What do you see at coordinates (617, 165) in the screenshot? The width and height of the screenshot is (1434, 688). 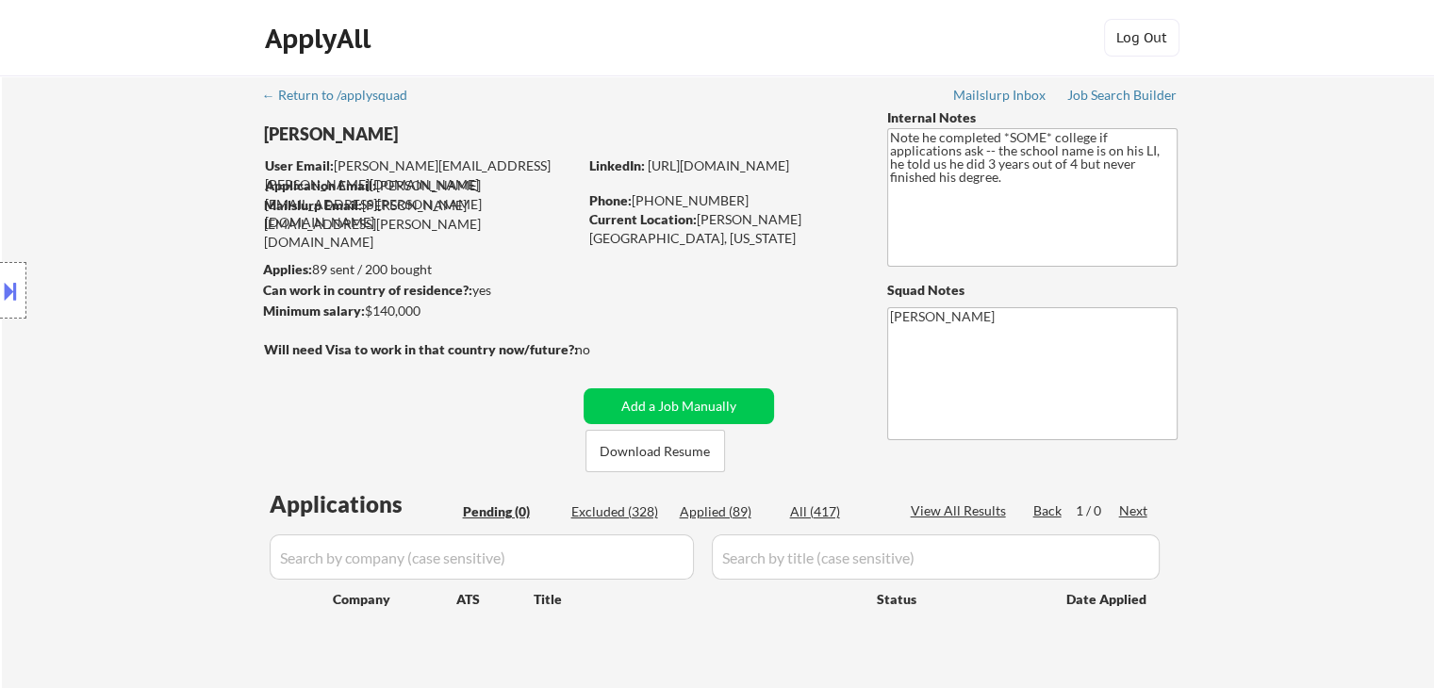 I see `strong: LinkedIn:` at bounding box center [617, 165].